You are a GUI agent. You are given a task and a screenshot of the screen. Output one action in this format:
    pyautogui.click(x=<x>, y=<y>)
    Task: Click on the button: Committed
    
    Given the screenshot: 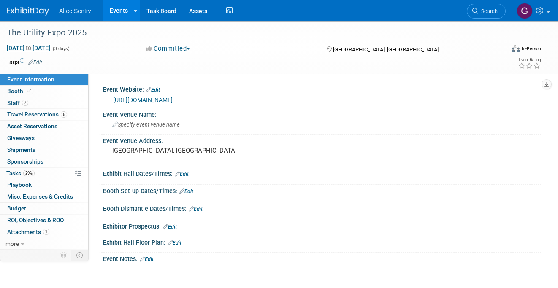 What is the action you would take?
    pyautogui.click(x=168, y=49)
    